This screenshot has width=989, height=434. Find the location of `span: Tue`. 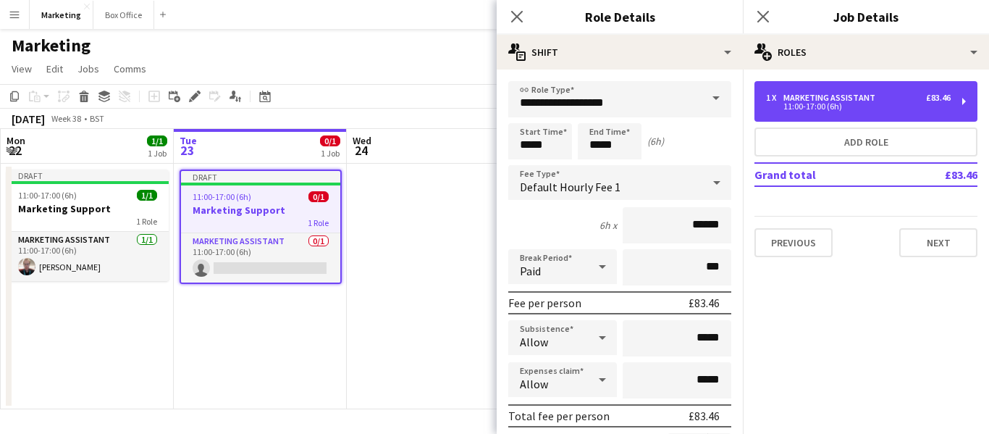

span: Tue is located at coordinates (188, 140).